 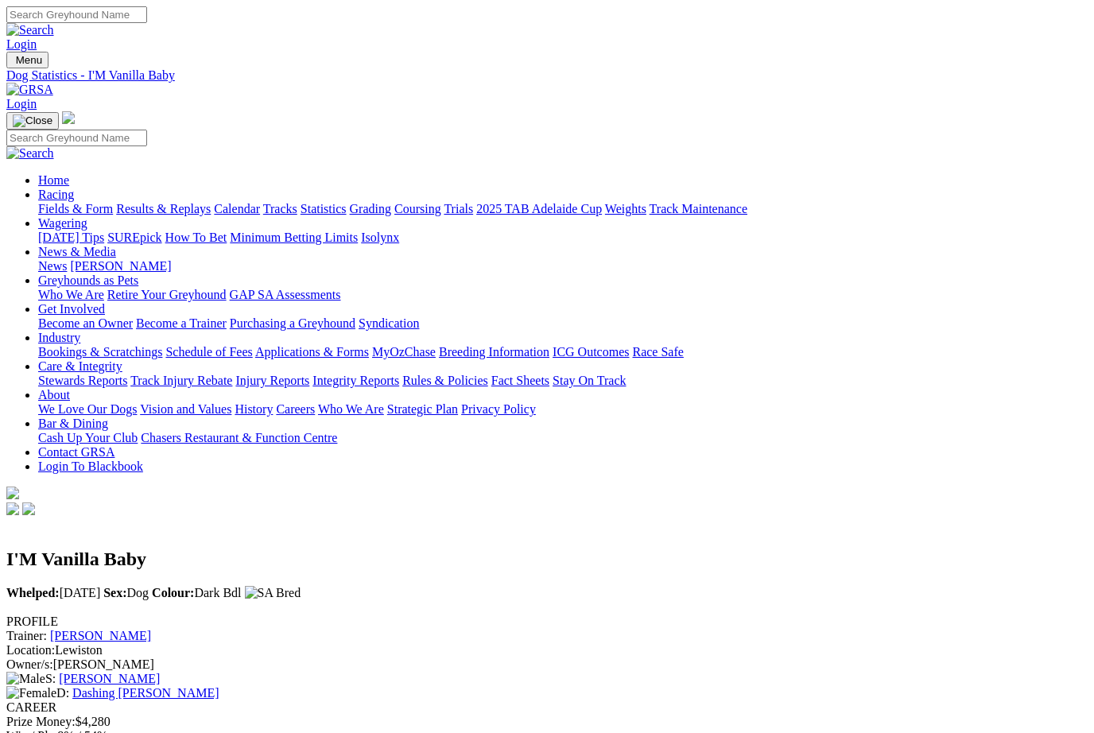 What do you see at coordinates (181, 323) in the screenshot?
I see `a: Become a Trainer` at bounding box center [181, 323].